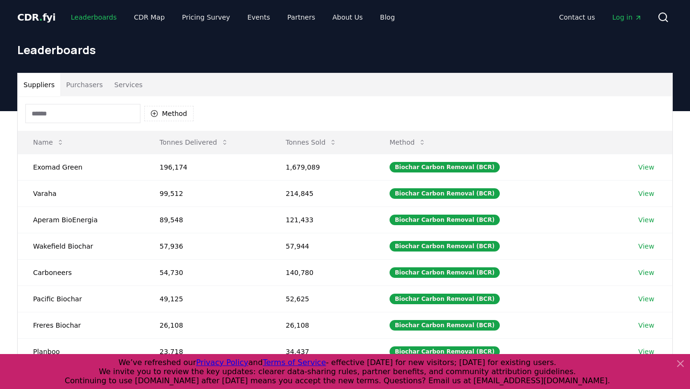 The width and height of the screenshot is (690, 389). I want to click on a: CDR Map, so click(149, 17).